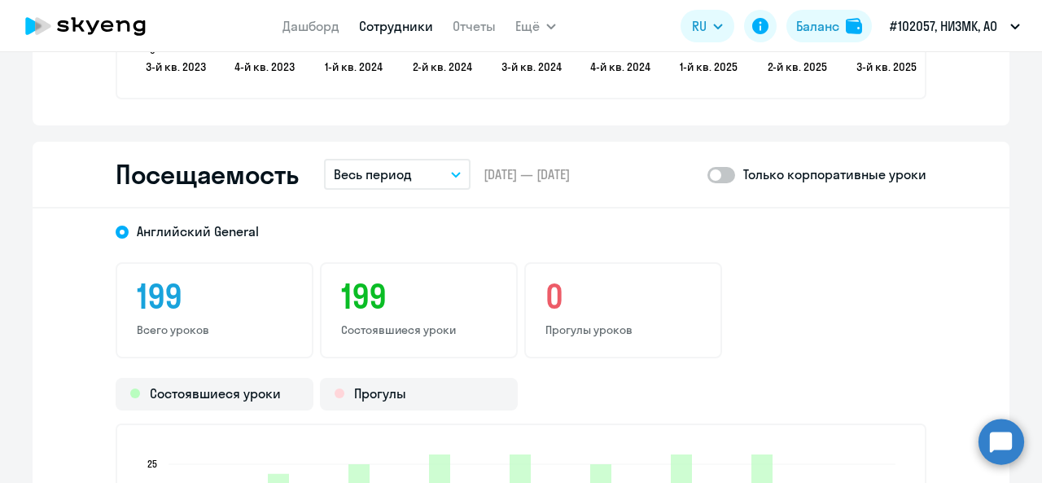 This screenshot has width=1042, height=483. Describe the element at coordinates (707, 26) in the screenshot. I see `button: RU` at that location.